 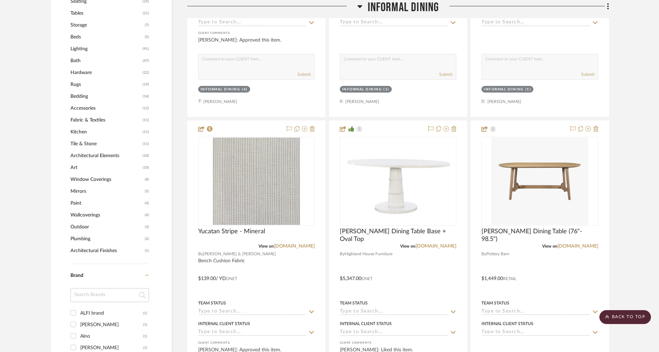 I want to click on span: Mirrors, so click(x=107, y=191).